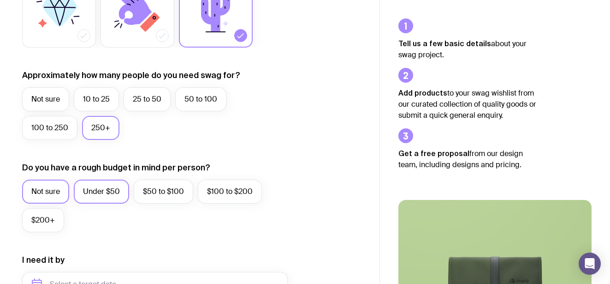  I want to click on div: Open Intercom Messenger, so click(590, 263).